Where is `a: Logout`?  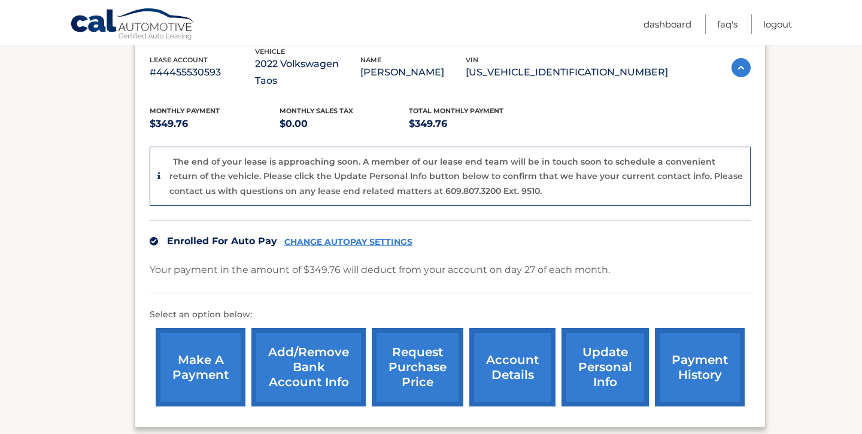
a: Logout is located at coordinates (778, 24).